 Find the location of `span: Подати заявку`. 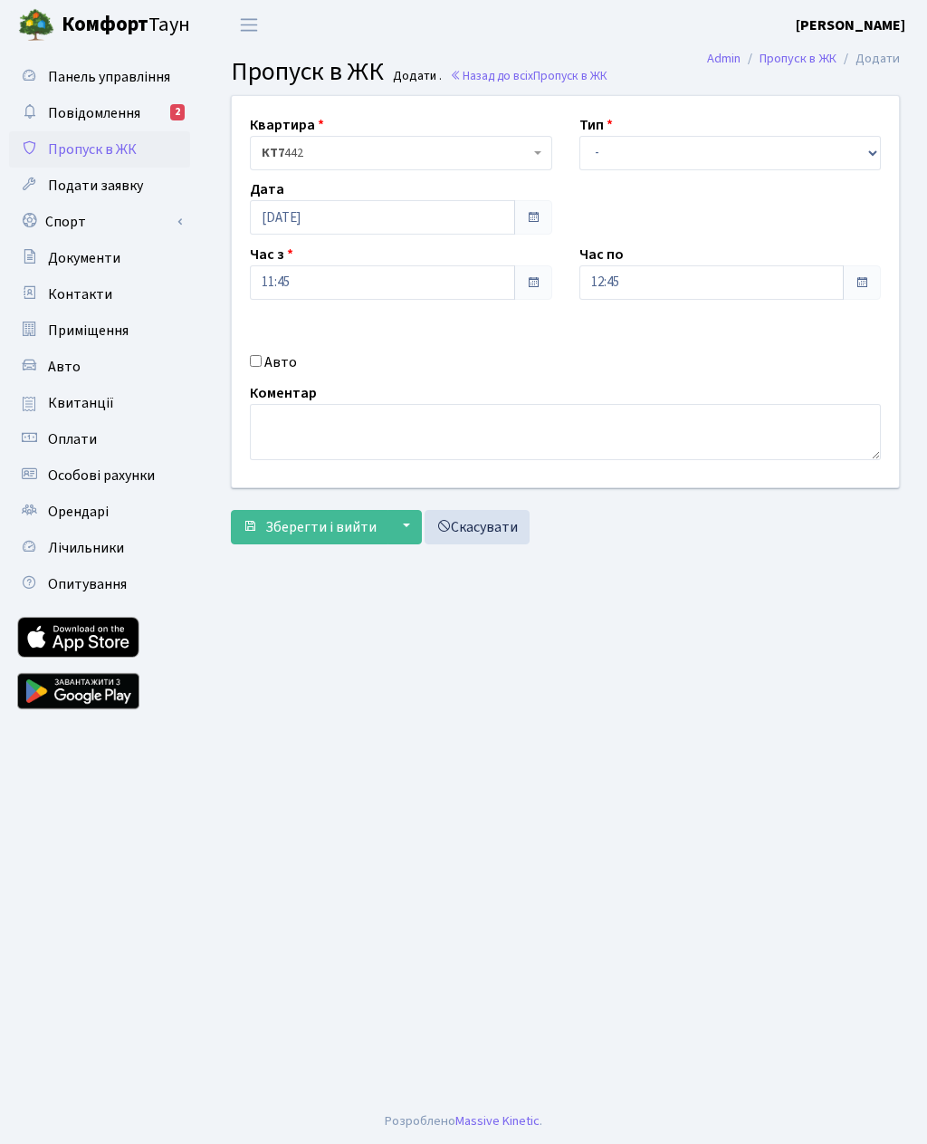

span: Подати заявку is located at coordinates (95, 186).